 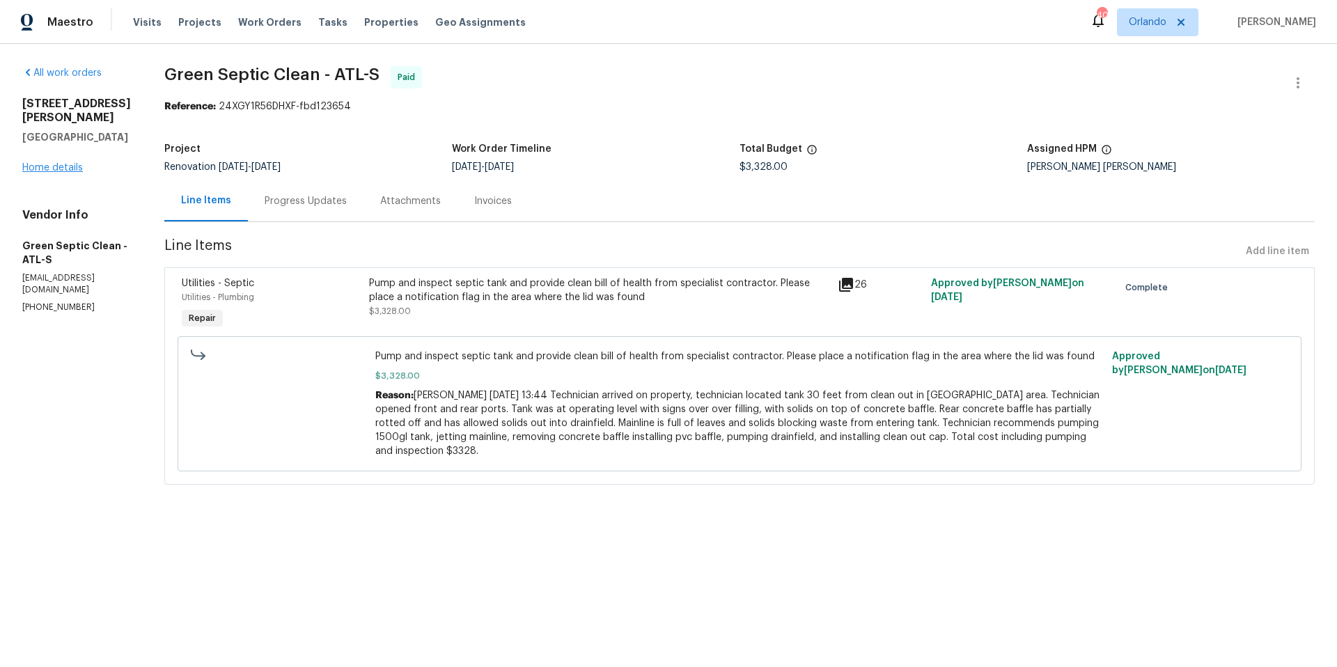 What do you see at coordinates (190, 107) in the screenshot?
I see `b: Reference:` at bounding box center [190, 107].